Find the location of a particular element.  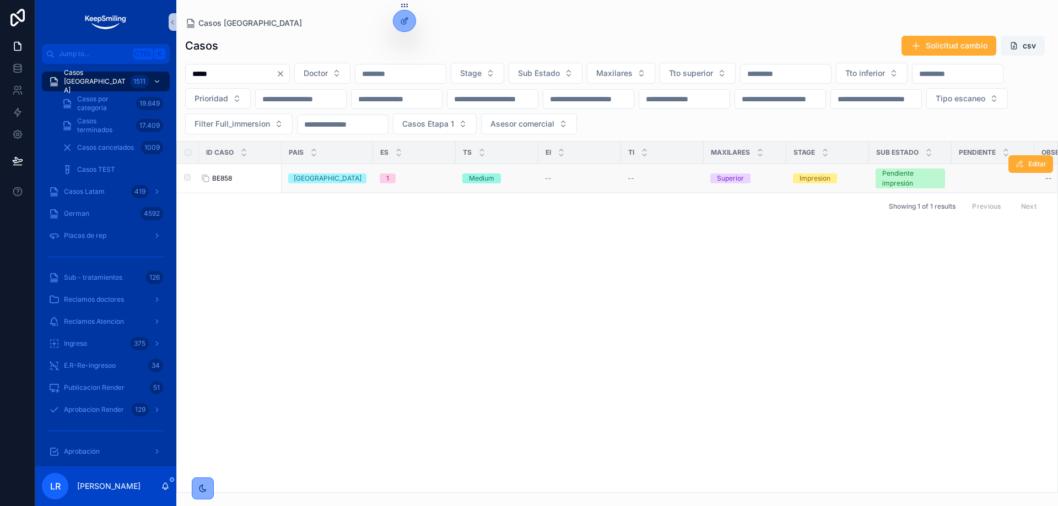

div: 34 is located at coordinates (155, 366).